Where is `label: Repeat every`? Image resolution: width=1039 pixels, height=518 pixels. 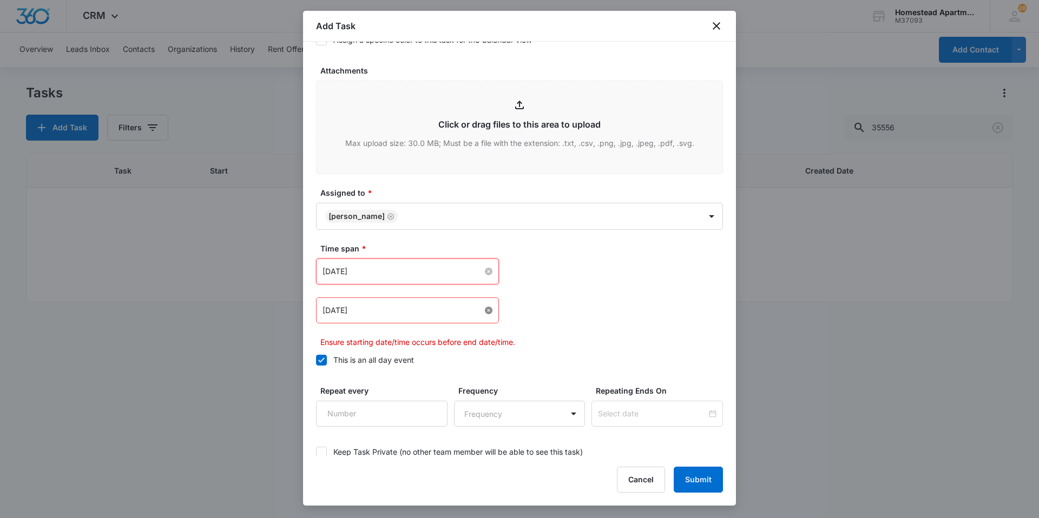 label: Repeat every is located at coordinates (386, 391).